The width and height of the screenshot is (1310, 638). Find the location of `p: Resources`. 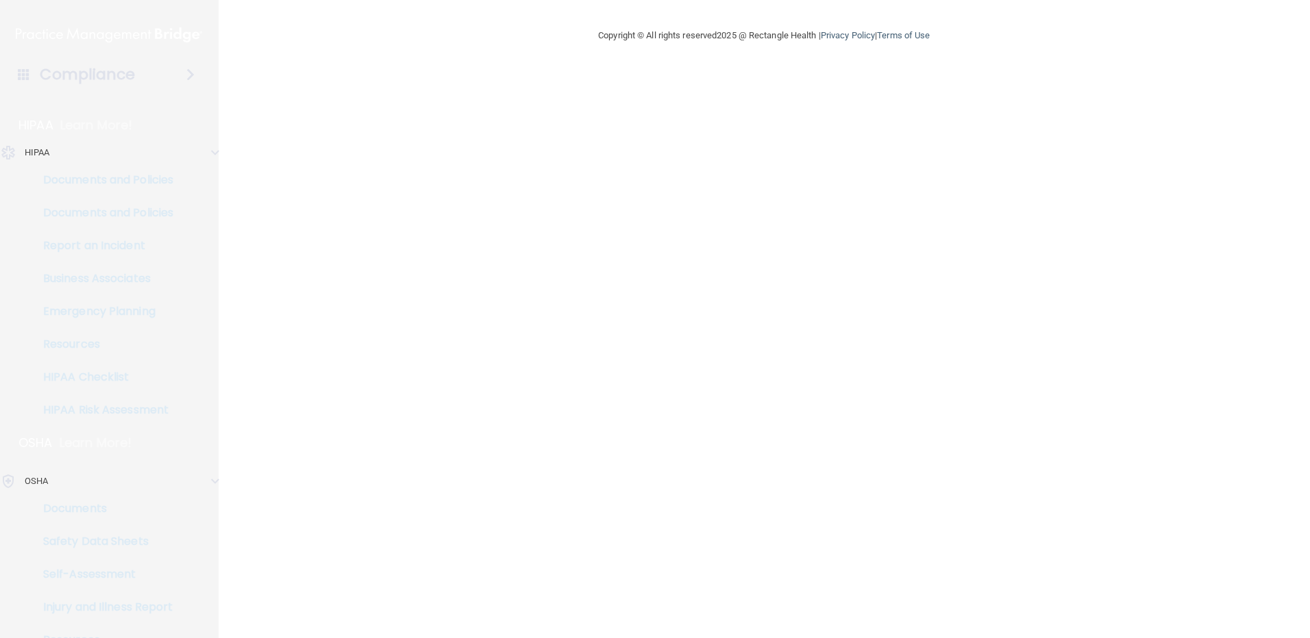

p: Resources is located at coordinates (102, 345).